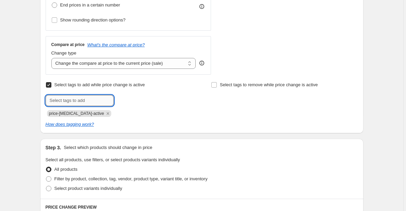 The width and height of the screenshot is (406, 211). I want to click on a: How does tagging work?, so click(70, 124).